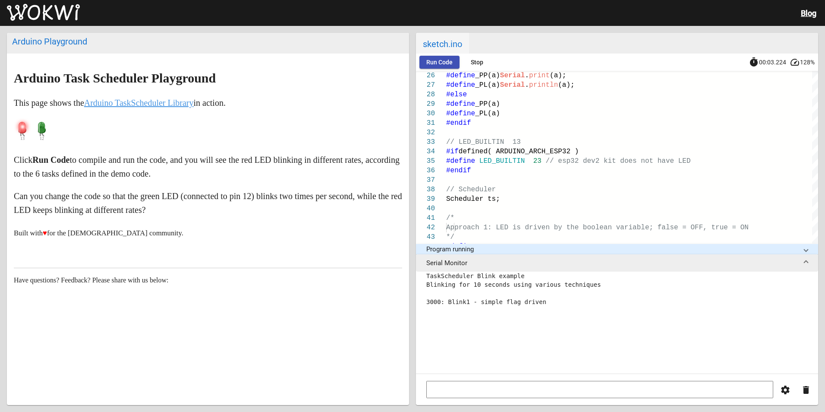 The image size is (825, 412). I want to click on span: #if, so click(452, 152).